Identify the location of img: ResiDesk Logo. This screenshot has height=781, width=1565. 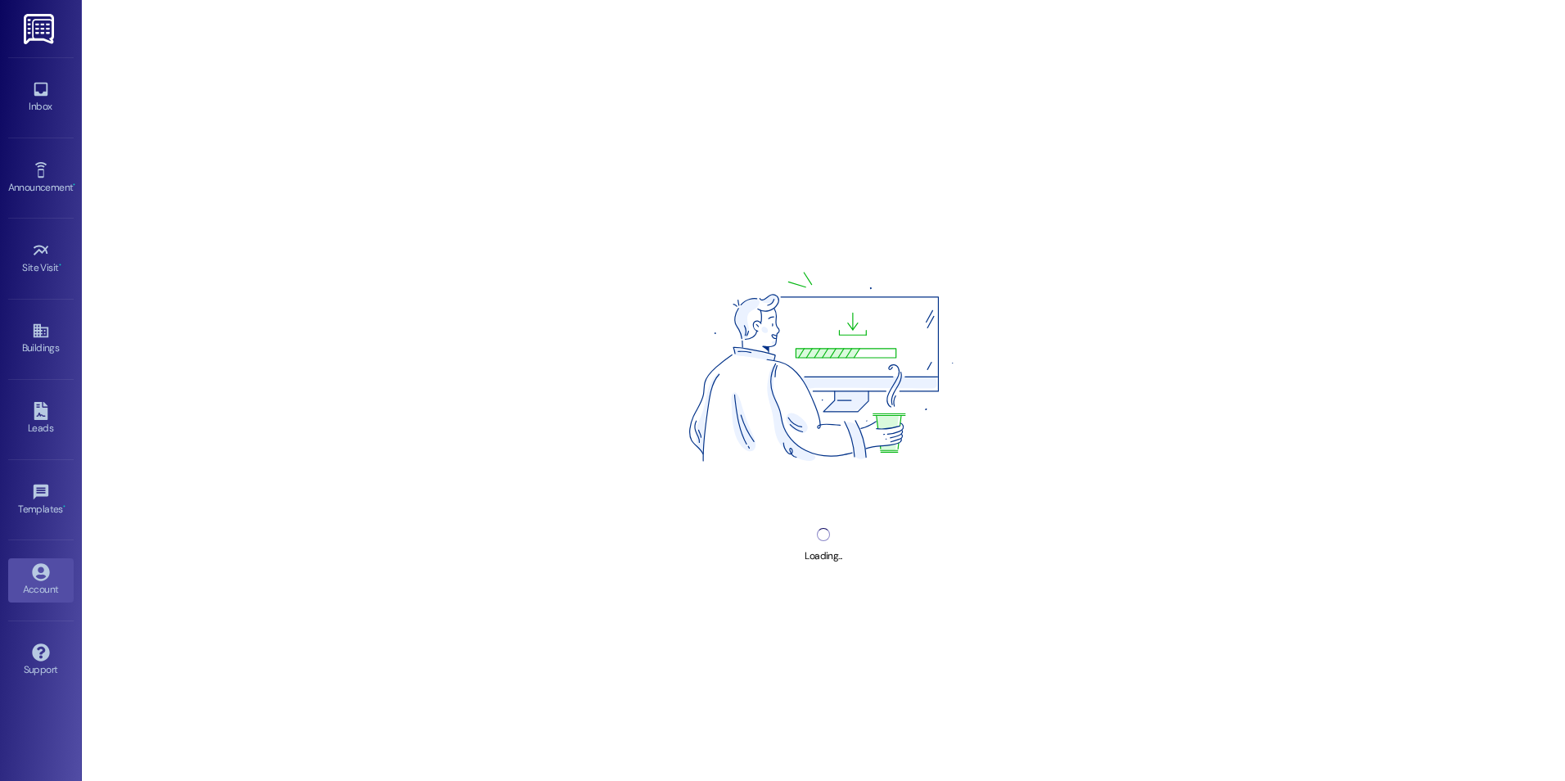
(40, 29).